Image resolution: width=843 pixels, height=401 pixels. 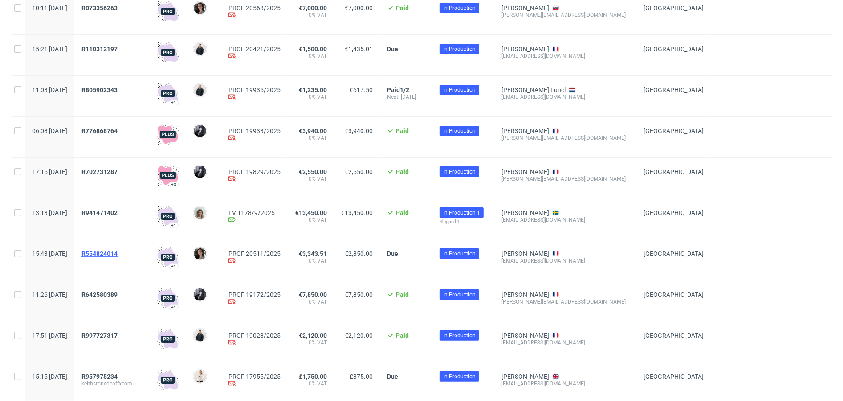 What do you see at coordinates (100, 172) in the screenshot?
I see `a: R702731287` at bounding box center [100, 172].